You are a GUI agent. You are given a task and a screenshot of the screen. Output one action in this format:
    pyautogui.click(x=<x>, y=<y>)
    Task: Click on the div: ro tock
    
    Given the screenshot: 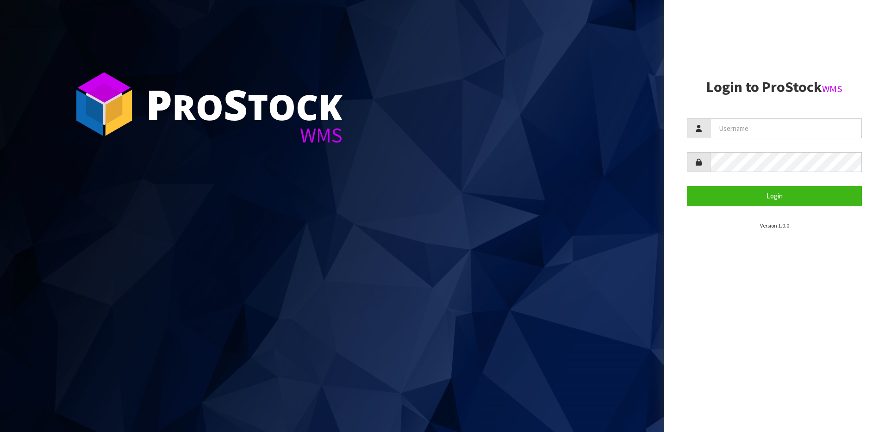 What is the action you would take?
    pyautogui.click(x=244, y=104)
    